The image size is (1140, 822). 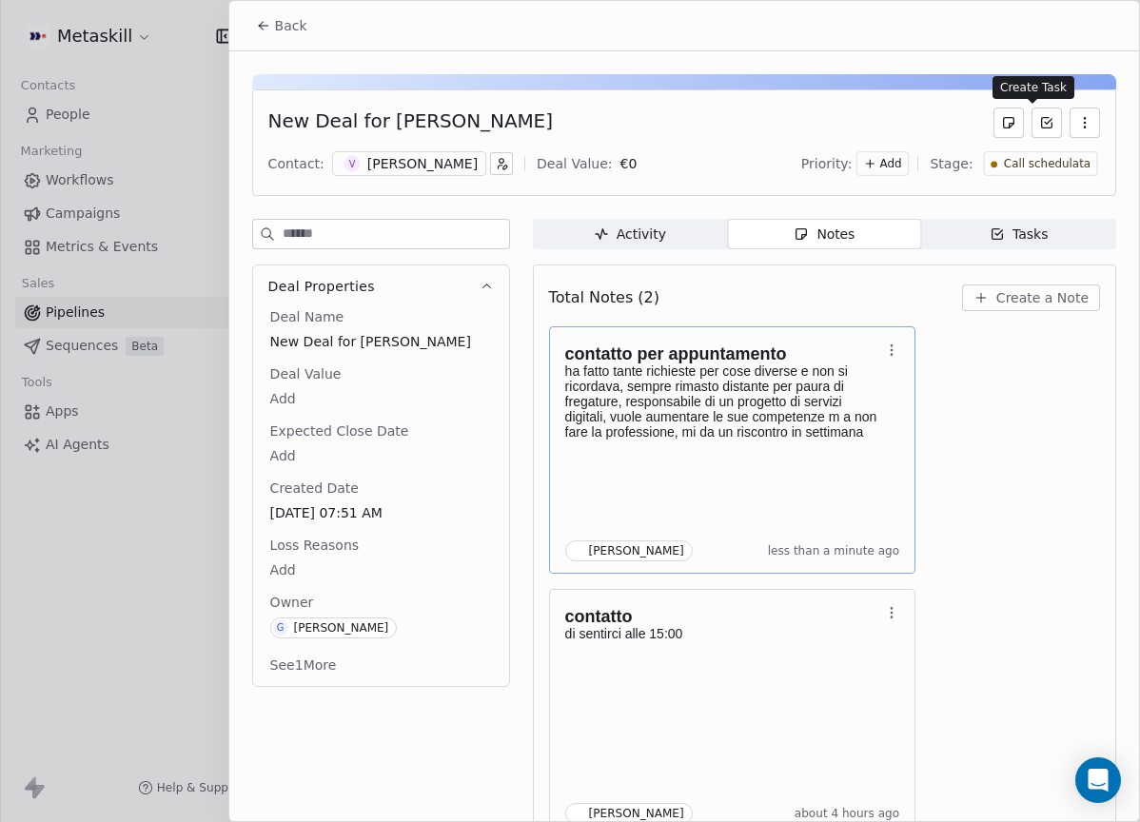 I want to click on span: Total Notes (2), so click(x=604, y=298).